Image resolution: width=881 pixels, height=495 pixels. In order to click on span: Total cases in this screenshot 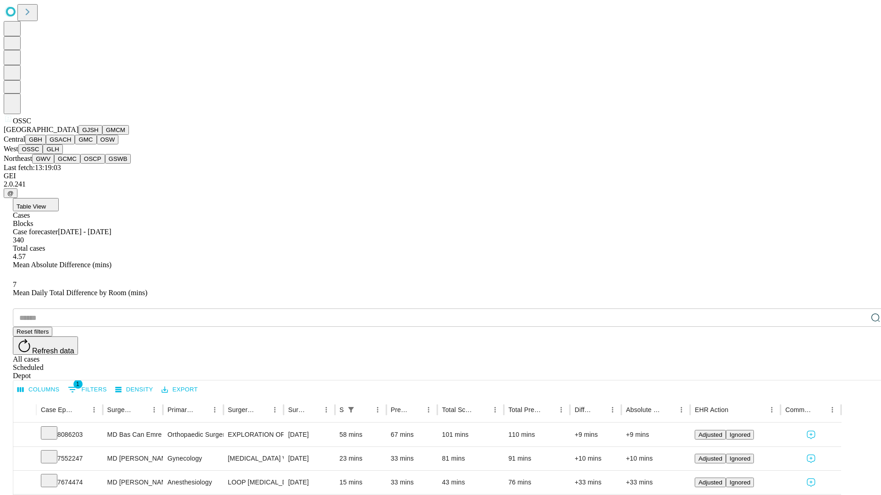, I will do `click(29, 248)`.